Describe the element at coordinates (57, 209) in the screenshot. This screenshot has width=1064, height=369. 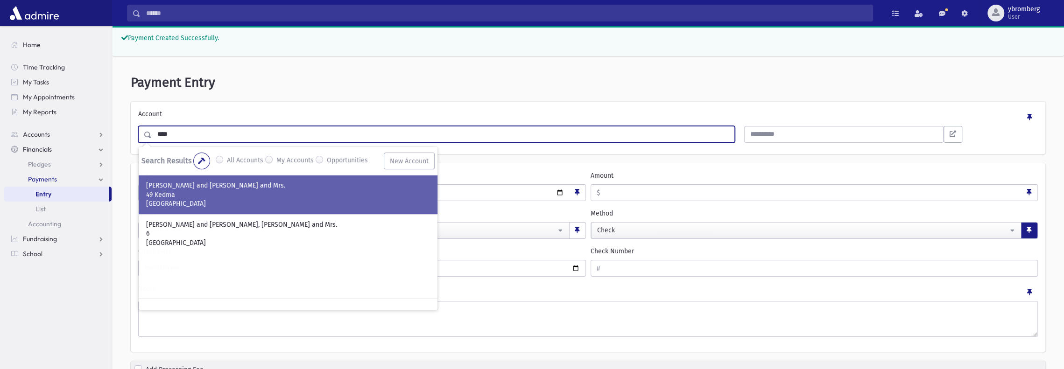
I see `a: List` at that location.